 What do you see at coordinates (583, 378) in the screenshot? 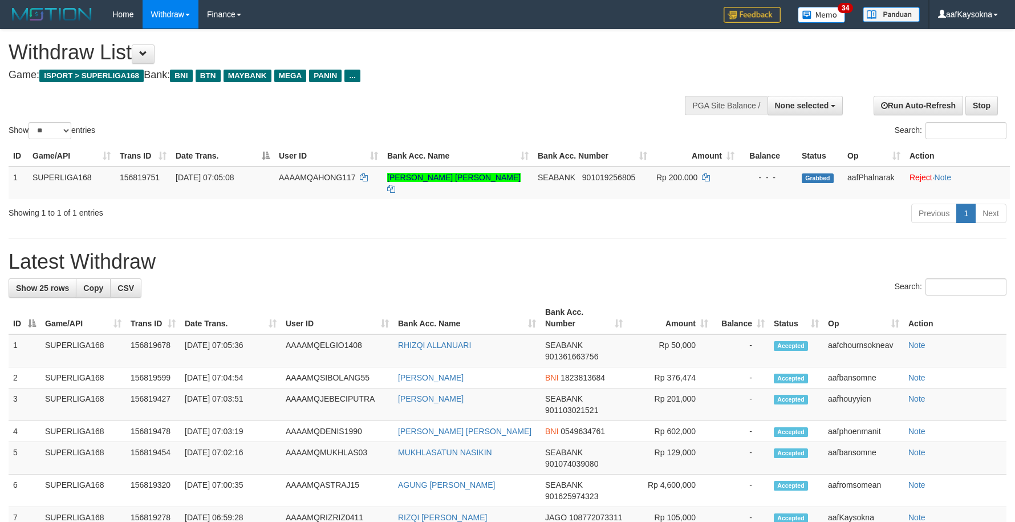
I see `span: Copy 1823813684 to clipboard` at bounding box center [583, 378].